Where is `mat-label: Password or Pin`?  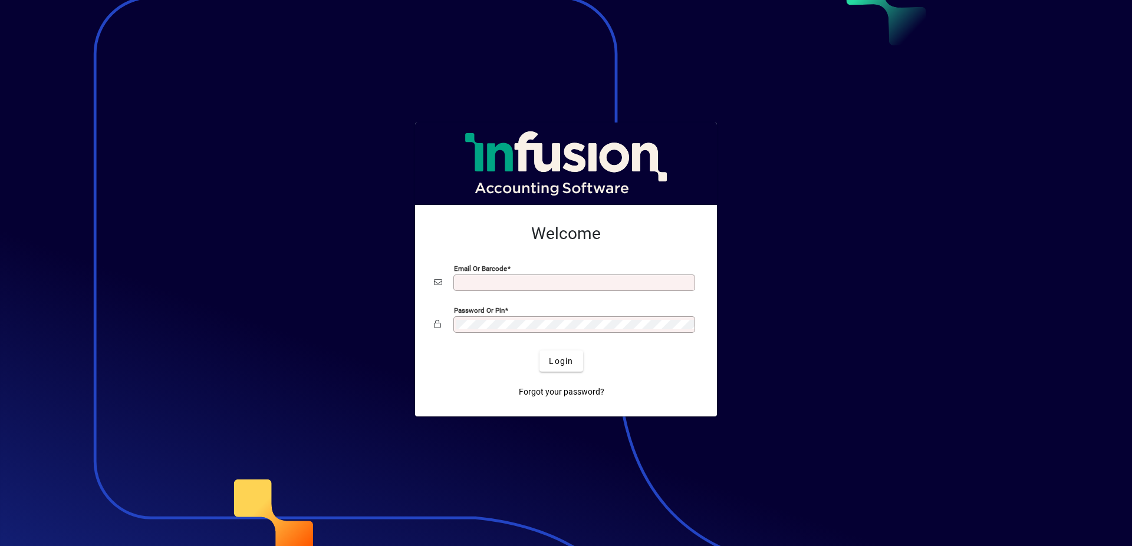 mat-label: Password or Pin is located at coordinates (479, 311).